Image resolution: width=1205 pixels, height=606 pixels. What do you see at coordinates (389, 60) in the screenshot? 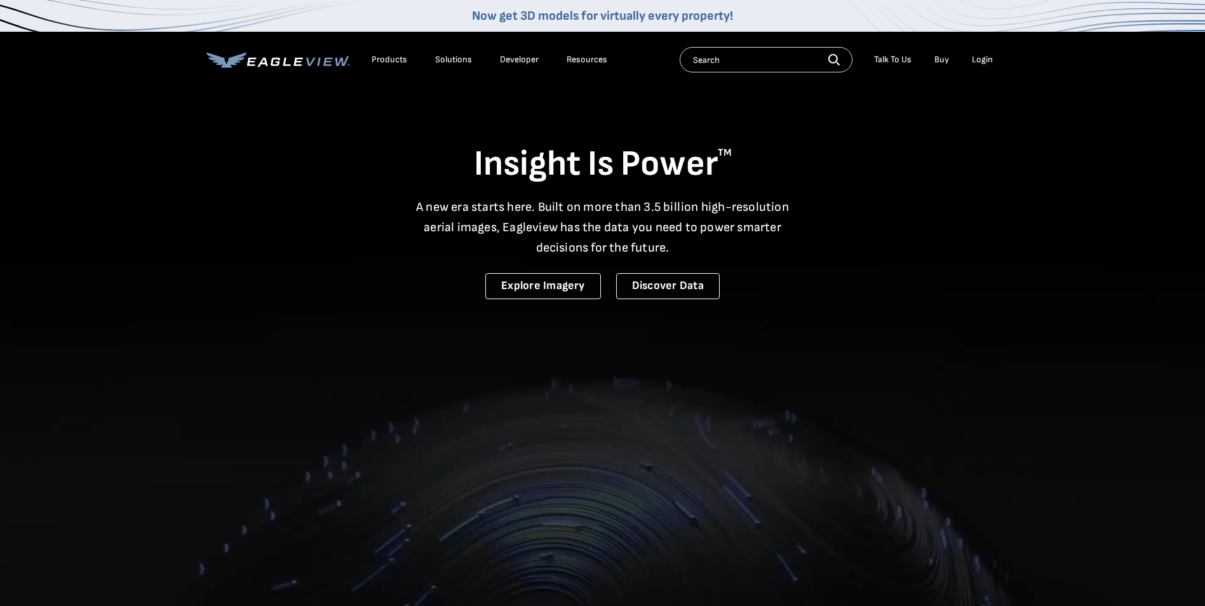
I see `div: Products` at bounding box center [389, 60].